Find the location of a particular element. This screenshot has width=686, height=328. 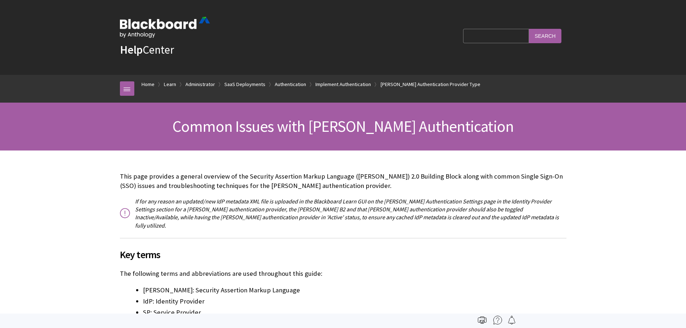

p: If for any reason an updated/new IdP metadata XML file is uploaded in the Blackboard Learn GUI on... is located at coordinates (343, 213).